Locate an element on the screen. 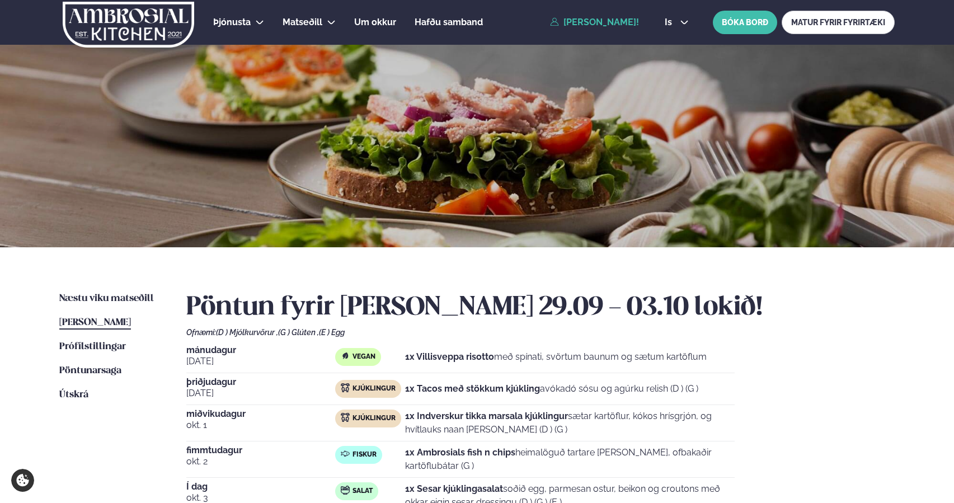 The height and width of the screenshot is (503, 954). span: (D ) Mjólkurvörur , is located at coordinates (247, 332).